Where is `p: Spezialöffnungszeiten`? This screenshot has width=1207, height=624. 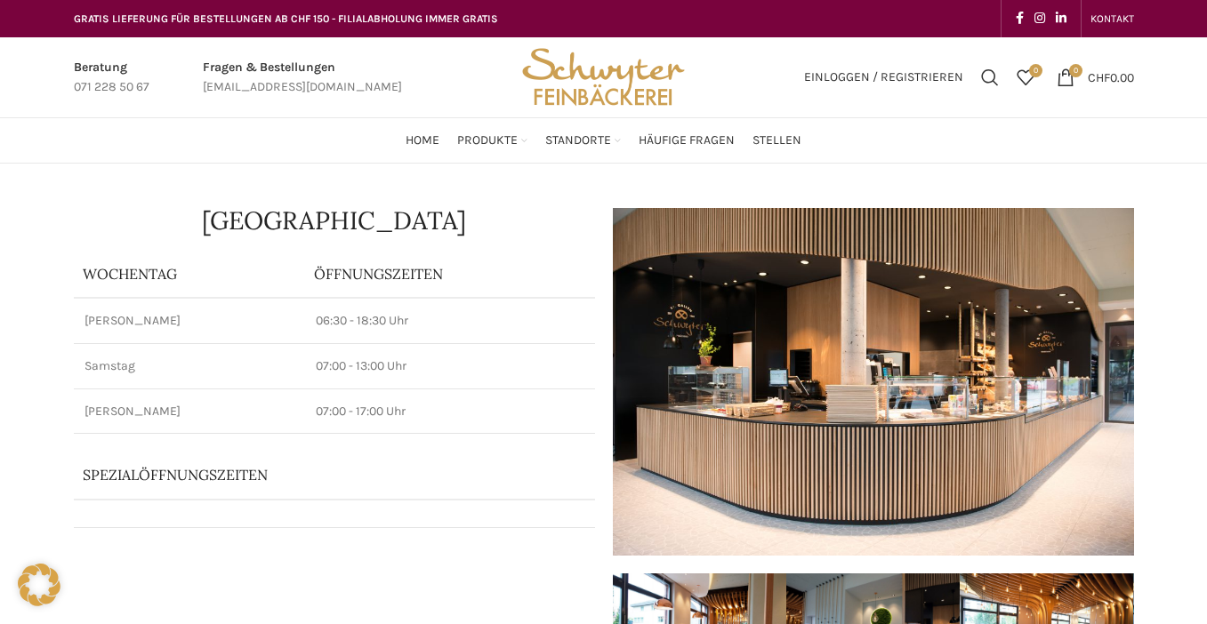 p: Spezialöffnungszeiten is located at coordinates (310, 475).